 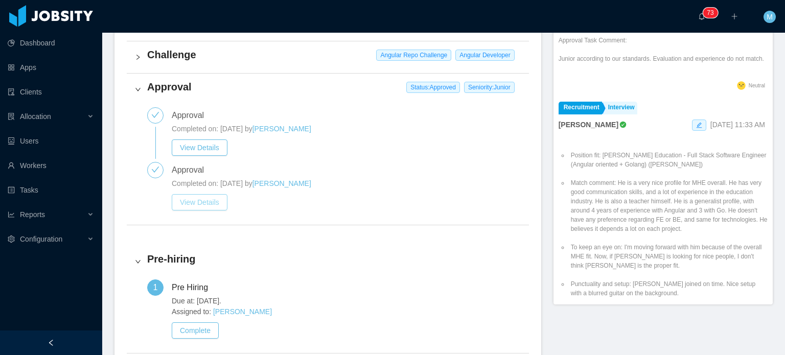 What do you see at coordinates (194, 288) in the screenshot?
I see `div: Pre Hiring` at bounding box center [194, 288].